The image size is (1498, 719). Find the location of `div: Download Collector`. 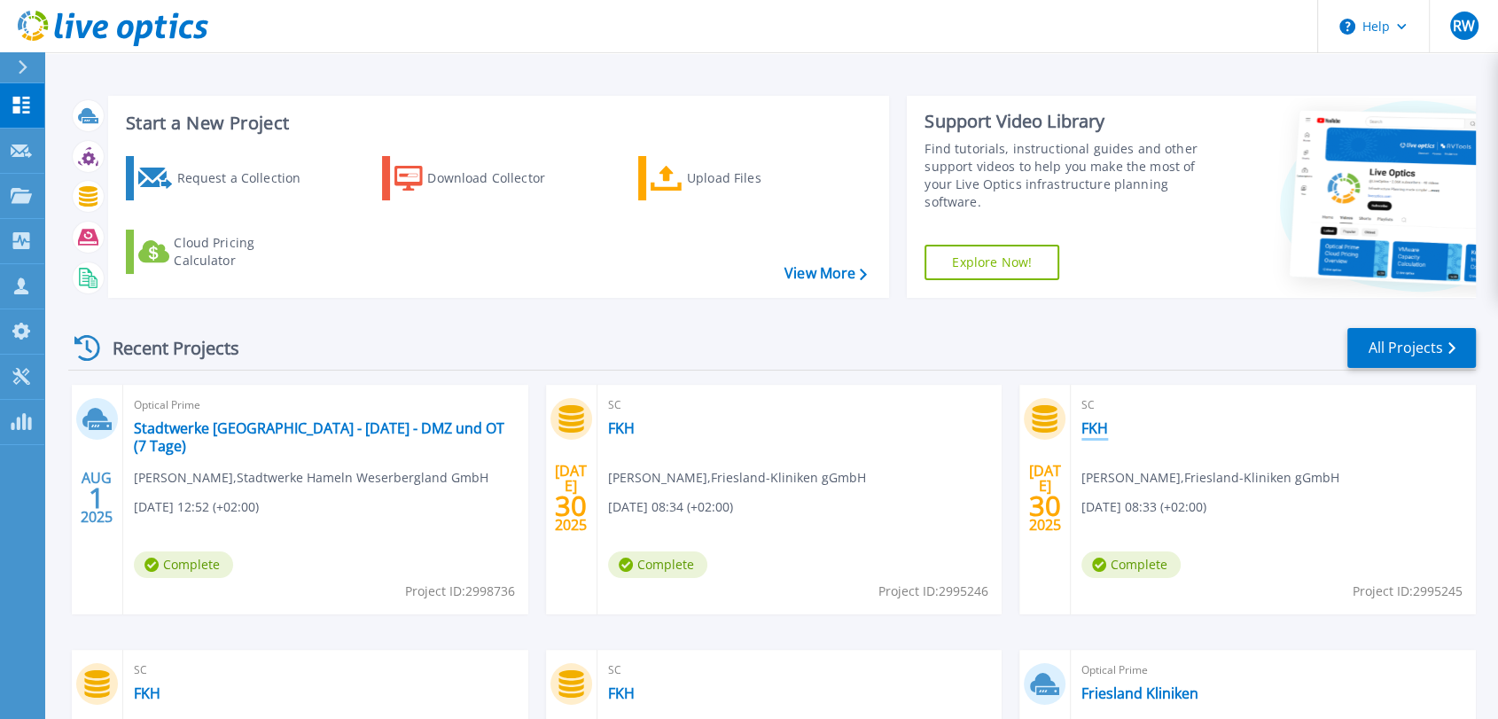

div: Download Collector is located at coordinates (498, 178).